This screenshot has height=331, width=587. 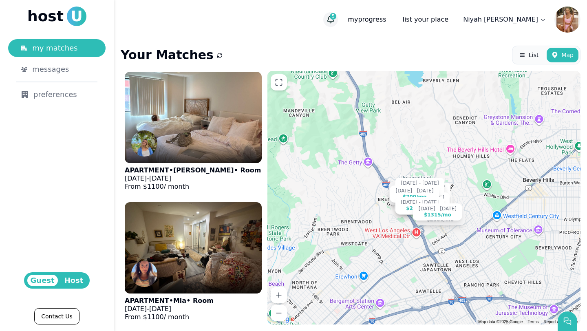 I want to click on img: Lindsay Hellman avatar, so click(x=144, y=143).